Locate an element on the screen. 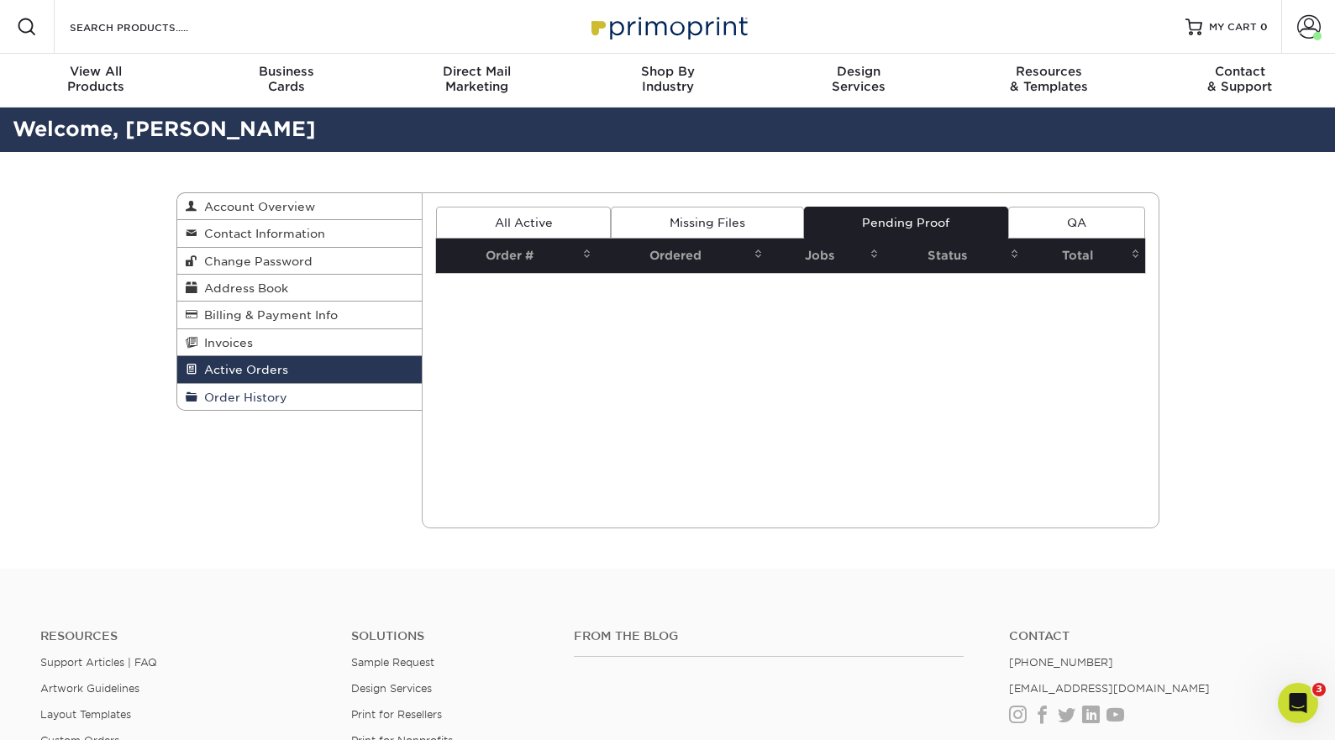  textarea: Message… is located at coordinates (168, 529).